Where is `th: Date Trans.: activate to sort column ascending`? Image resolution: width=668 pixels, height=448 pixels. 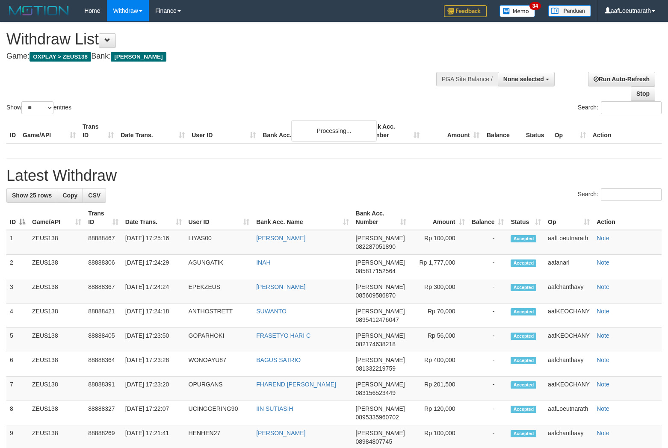 th: Date Trans.: activate to sort column ascending is located at coordinates (154, 218).